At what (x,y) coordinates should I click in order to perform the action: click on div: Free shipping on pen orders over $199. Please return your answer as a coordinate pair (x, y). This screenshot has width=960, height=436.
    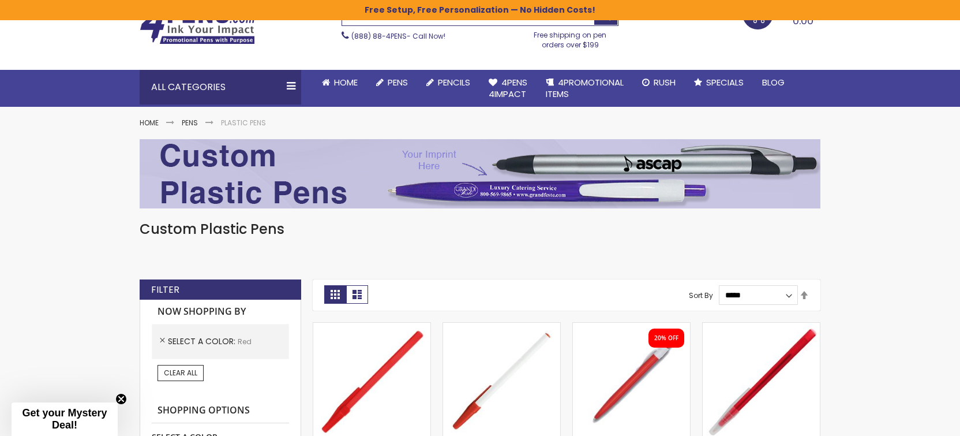
    Looking at the image, I should click on (571, 38).